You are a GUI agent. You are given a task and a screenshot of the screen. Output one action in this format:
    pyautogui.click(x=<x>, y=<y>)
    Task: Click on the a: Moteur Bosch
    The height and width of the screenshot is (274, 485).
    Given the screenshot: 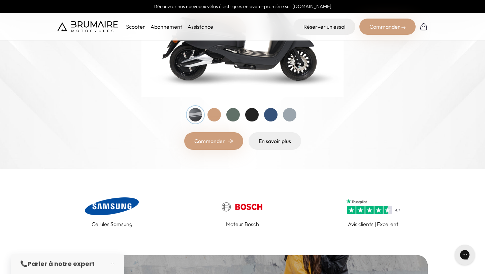 What is the action you would take?
    pyautogui.click(x=243, y=212)
    